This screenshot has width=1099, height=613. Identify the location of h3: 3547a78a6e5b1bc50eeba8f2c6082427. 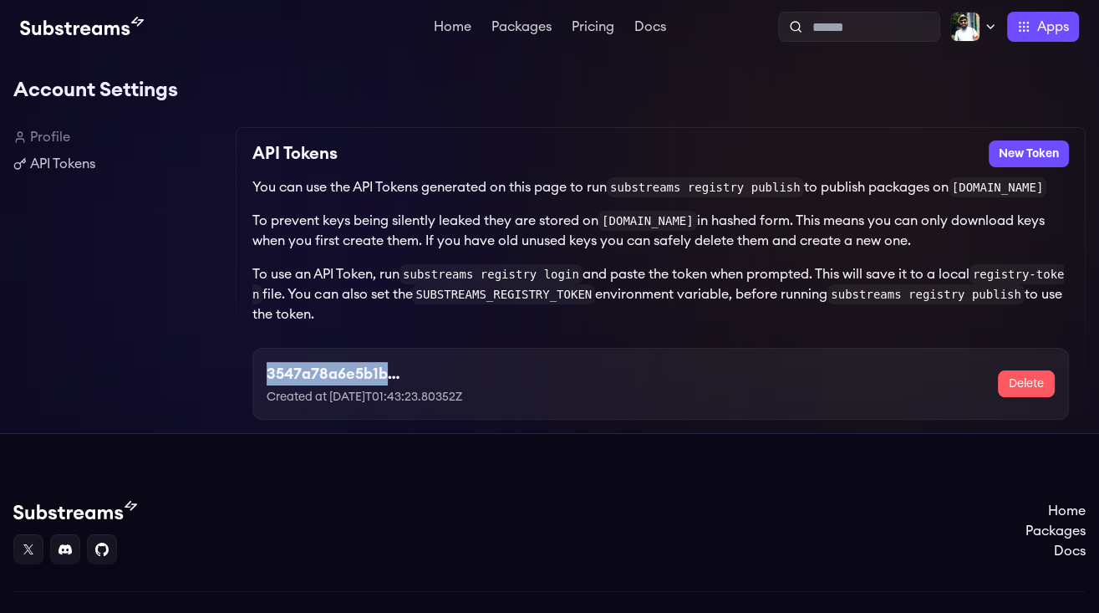
(336, 374).